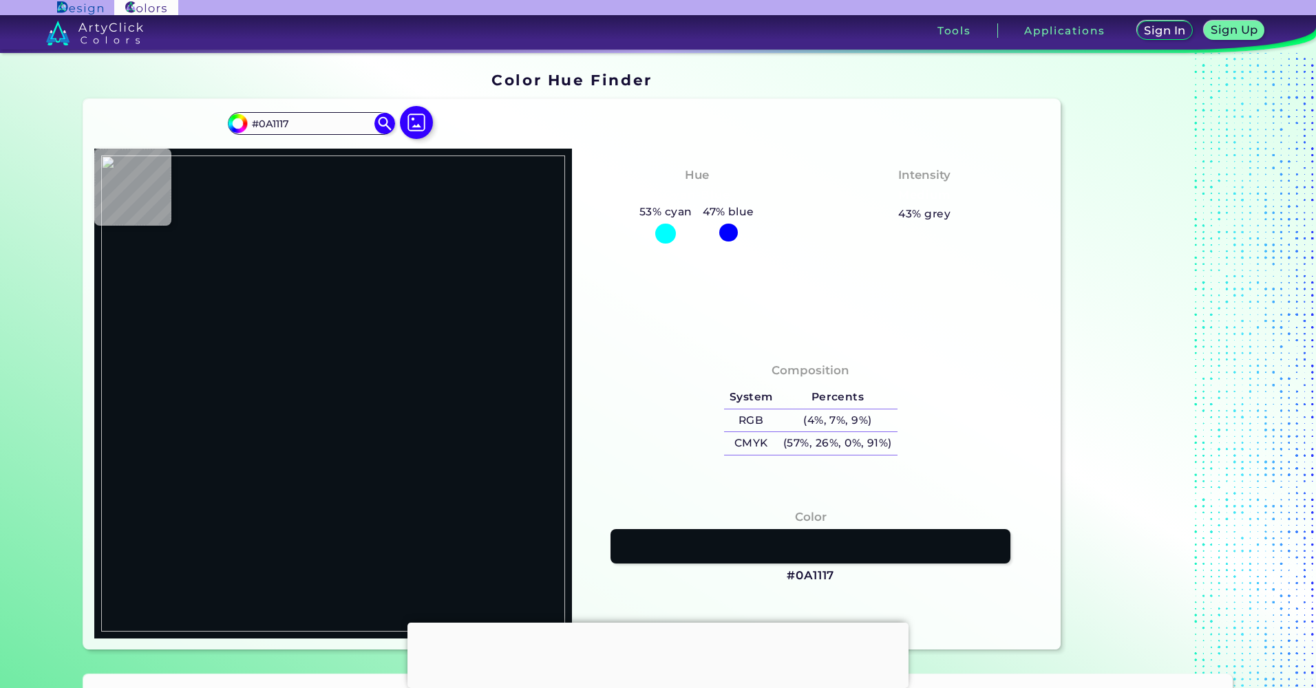 Image resolution: width=1316 pixels, height=688 pixels. Describe the element at coordinates (810, 576) in the screenshot. I see `h3: #0A1117` at that location.